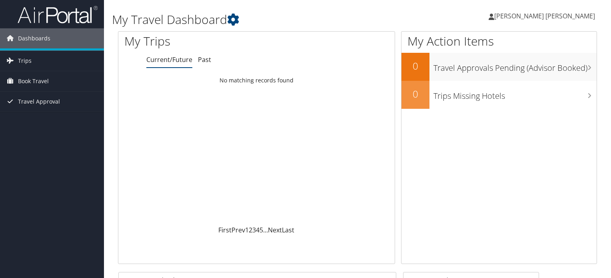 Image resolution: width=611 pixels, height=278 pixels. What do you see at coordinates (515, 66) in the screenshot?
I see `h3: Travel Approvals Pending (Advisor Booked)` at bounding box center [515, 66].